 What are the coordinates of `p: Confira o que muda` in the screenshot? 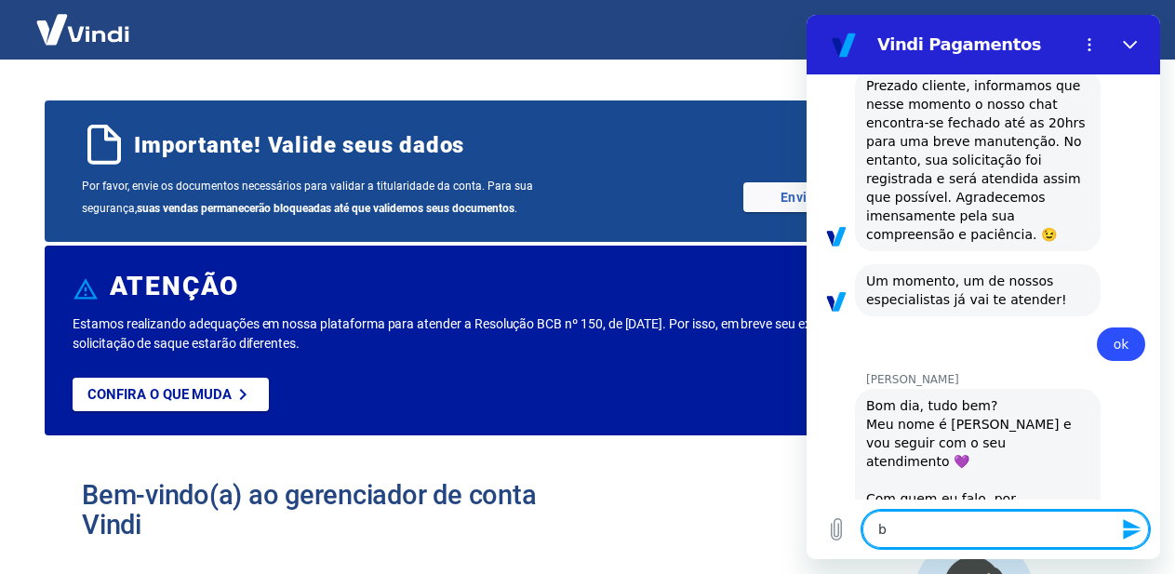 It's located at (159, 394).